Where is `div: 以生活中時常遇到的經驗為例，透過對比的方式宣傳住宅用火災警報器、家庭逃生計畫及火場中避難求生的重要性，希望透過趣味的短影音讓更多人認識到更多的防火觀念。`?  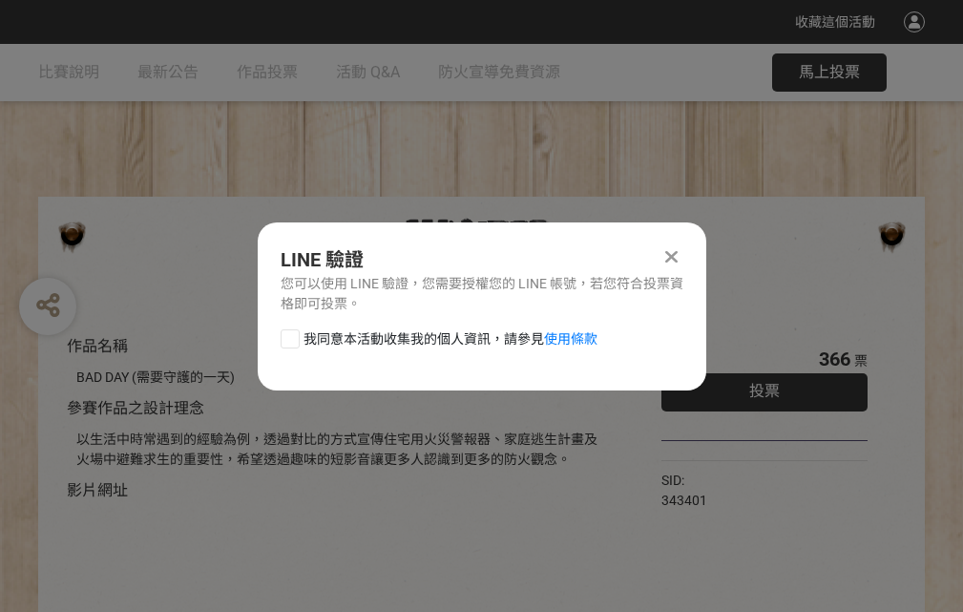
div: 以生活中時常遇到的經驗為例，透過對比的方式宣傳住宅用火災警報器、家庭逃生計畫及火場中避難求生的重要性，希望透過趣味的短影音讓更多人認識到更多的防火觀念。 is located at coordinates (340, 449).